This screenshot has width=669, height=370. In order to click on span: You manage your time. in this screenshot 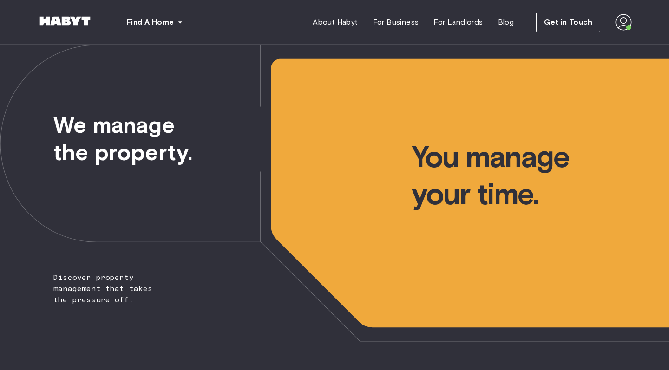, I will do `click(540, 129)`.